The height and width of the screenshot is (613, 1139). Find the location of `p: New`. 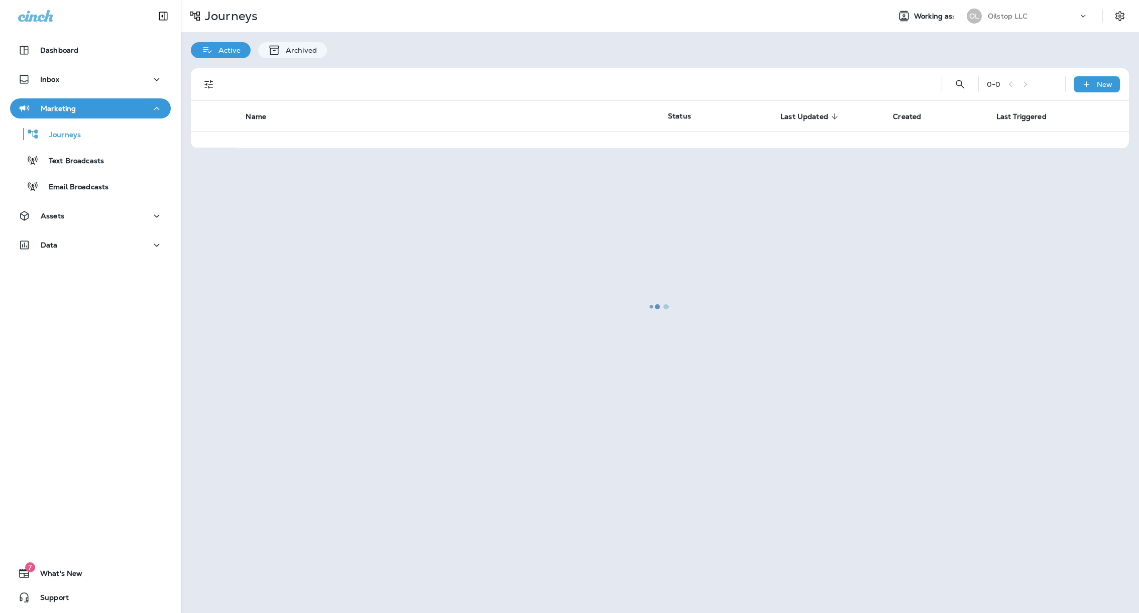

p: New is located at coordinates (1104, 84).